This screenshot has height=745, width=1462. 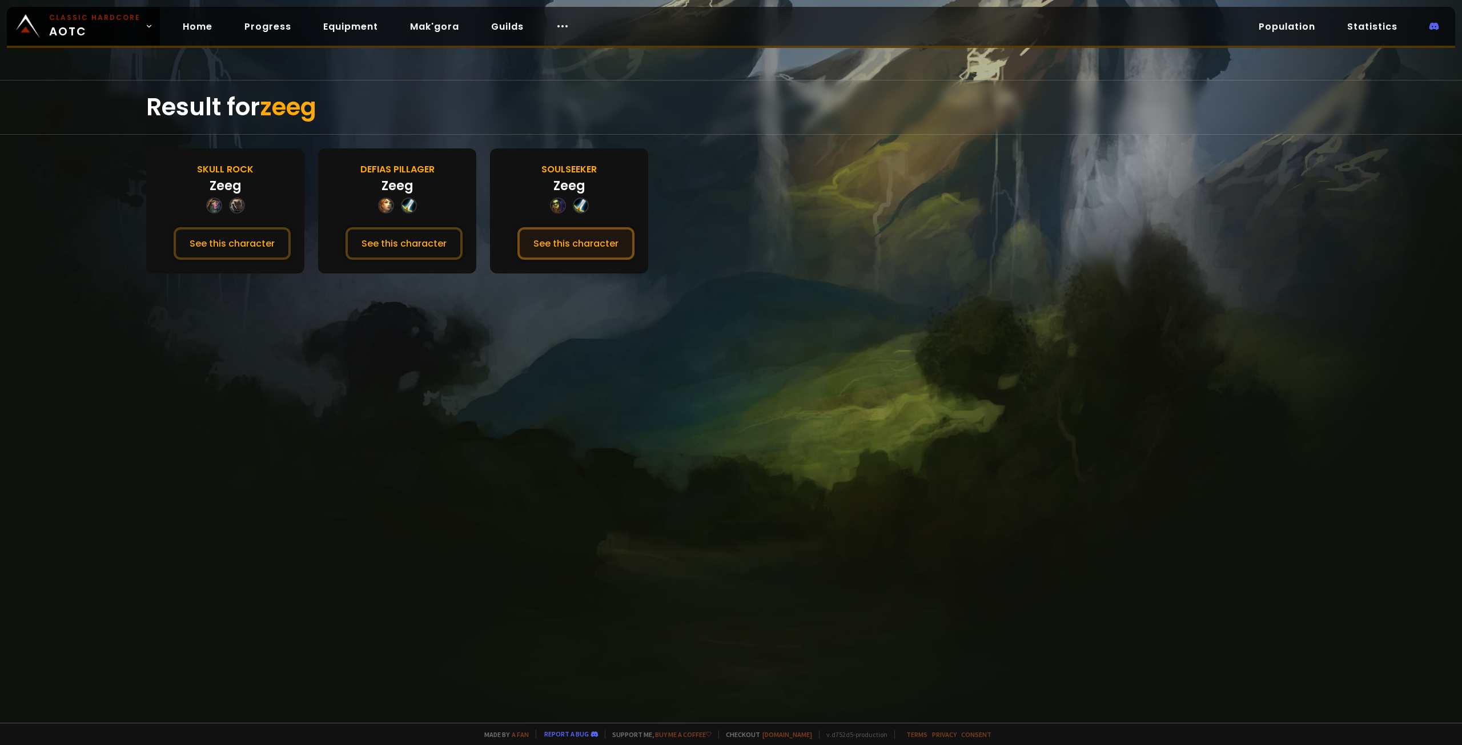 I want to click on small: Classic Hardcore, so click(x=95, y=18).